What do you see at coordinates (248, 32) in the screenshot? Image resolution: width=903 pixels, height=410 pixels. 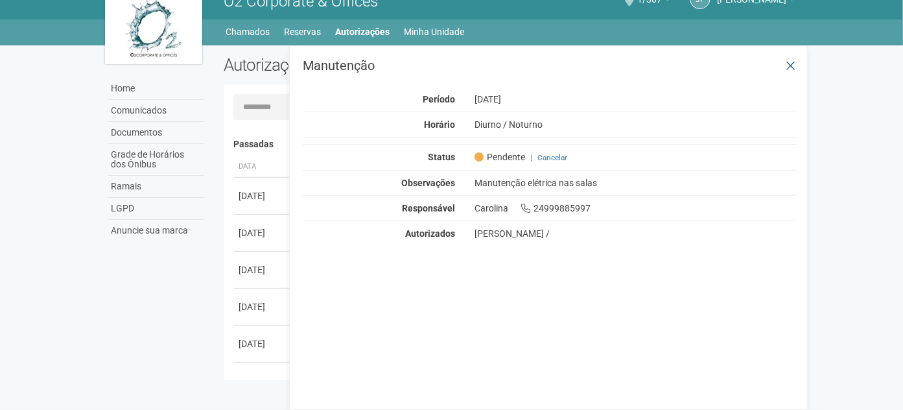 I see `a: Chamados` at bounding box center [248, 32].